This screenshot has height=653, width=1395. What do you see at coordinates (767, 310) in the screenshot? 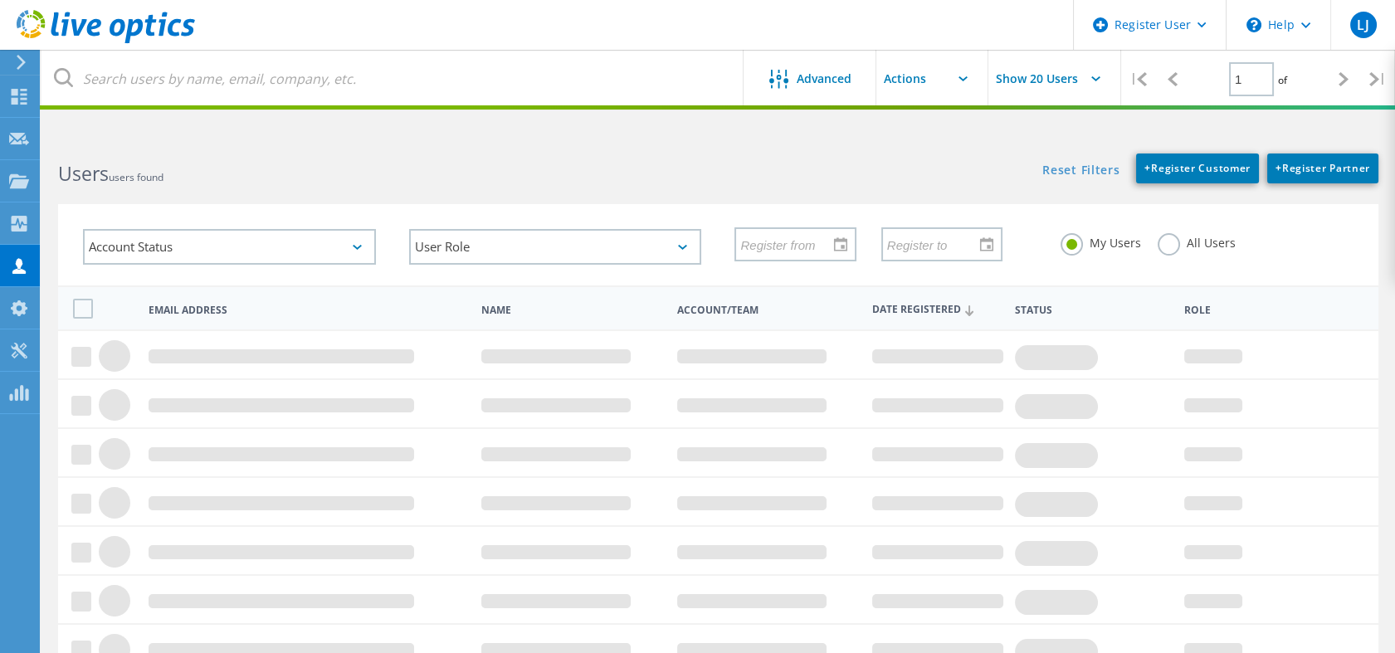
I see `span: Account/Team` at bounding box center [767, 310].